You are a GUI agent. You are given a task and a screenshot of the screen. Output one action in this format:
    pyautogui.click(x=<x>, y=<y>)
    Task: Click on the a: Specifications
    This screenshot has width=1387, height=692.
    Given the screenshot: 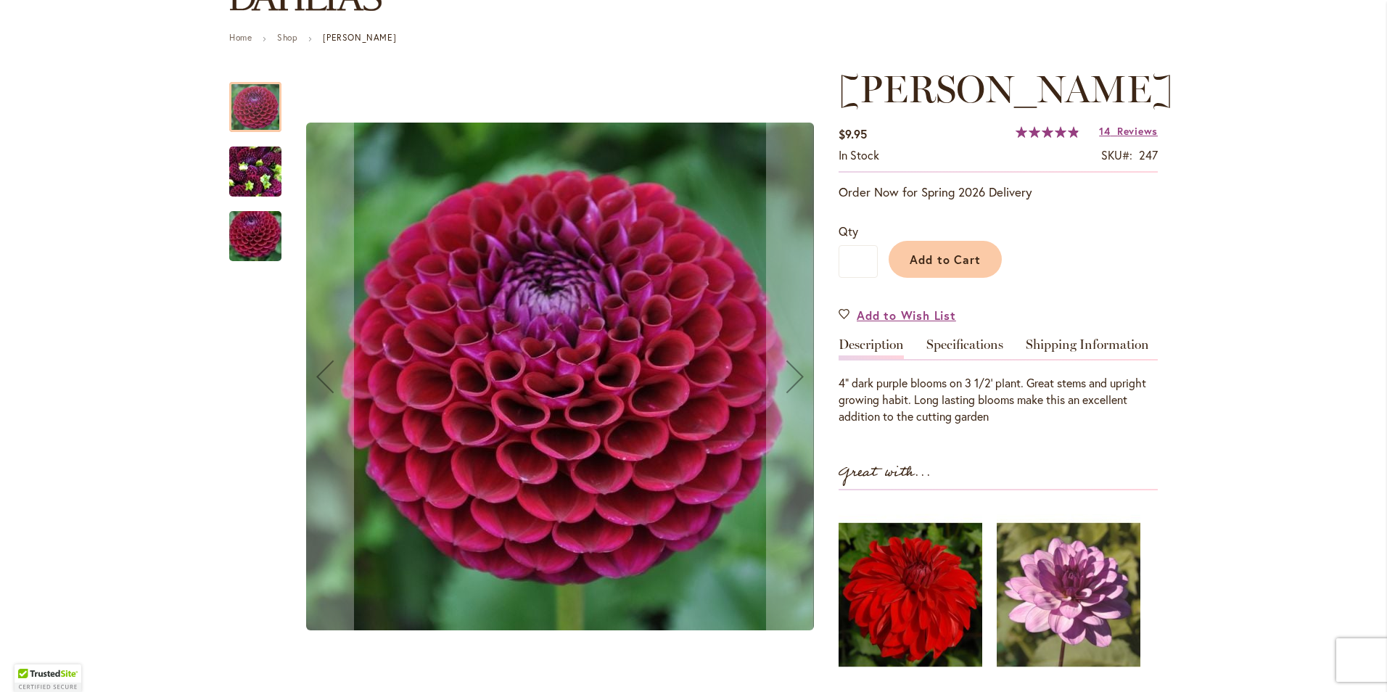 What is the action you would take?
    pyautogui.click(x=965, y=348)
    